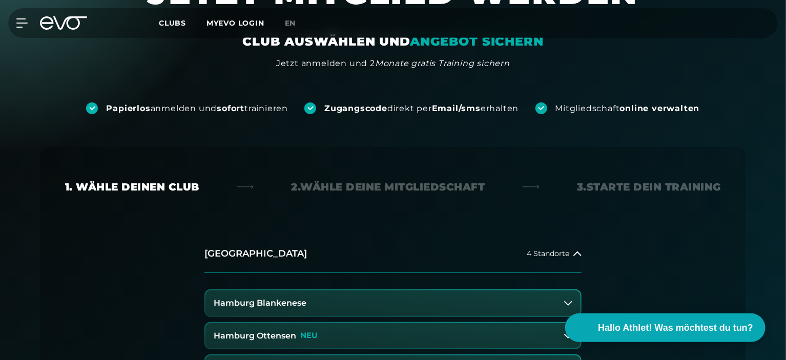  Describe the element at coordinates (665, 328) in the screenshot. I see `button: Hallo Athlet! Was möchtest du tun?` at that location.